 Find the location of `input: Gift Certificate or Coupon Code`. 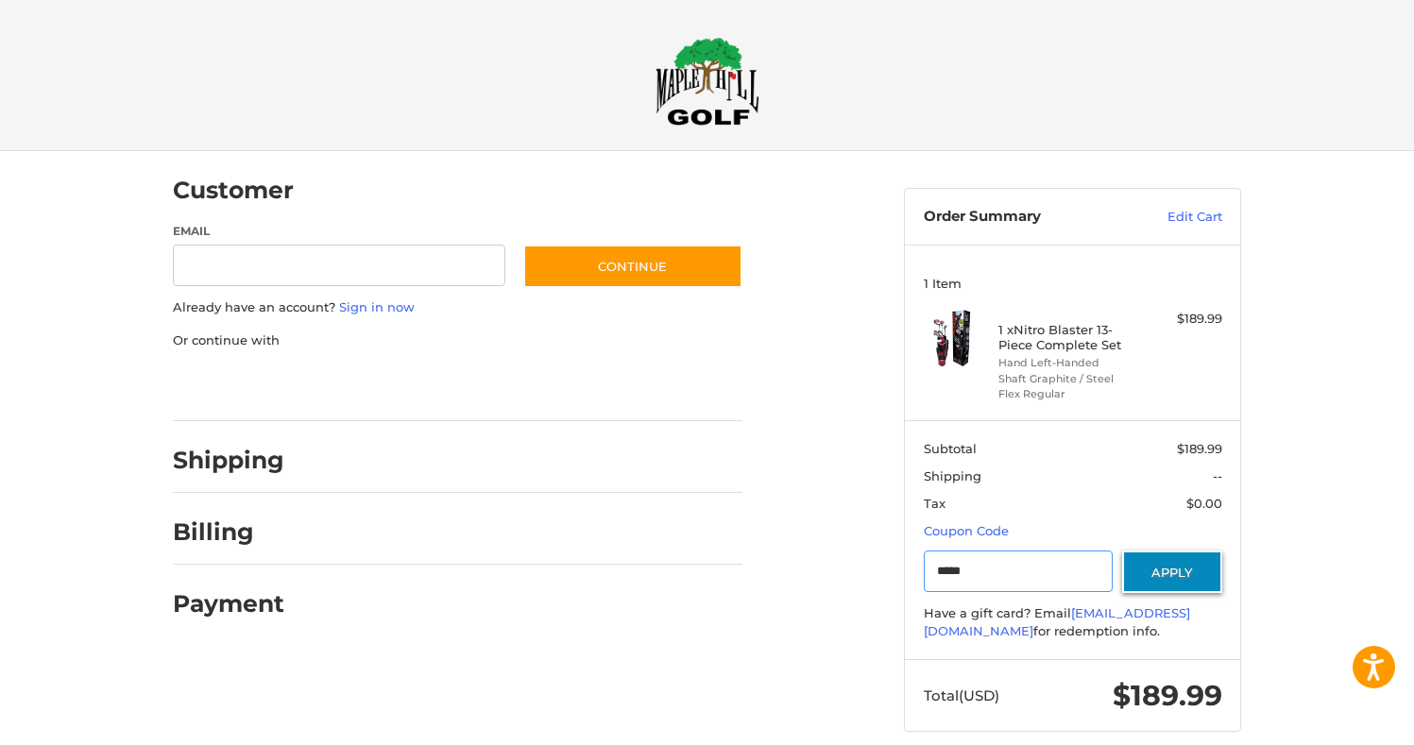

input: Gift Certificate or Coupon Code is located at coordinates (1018, 571).